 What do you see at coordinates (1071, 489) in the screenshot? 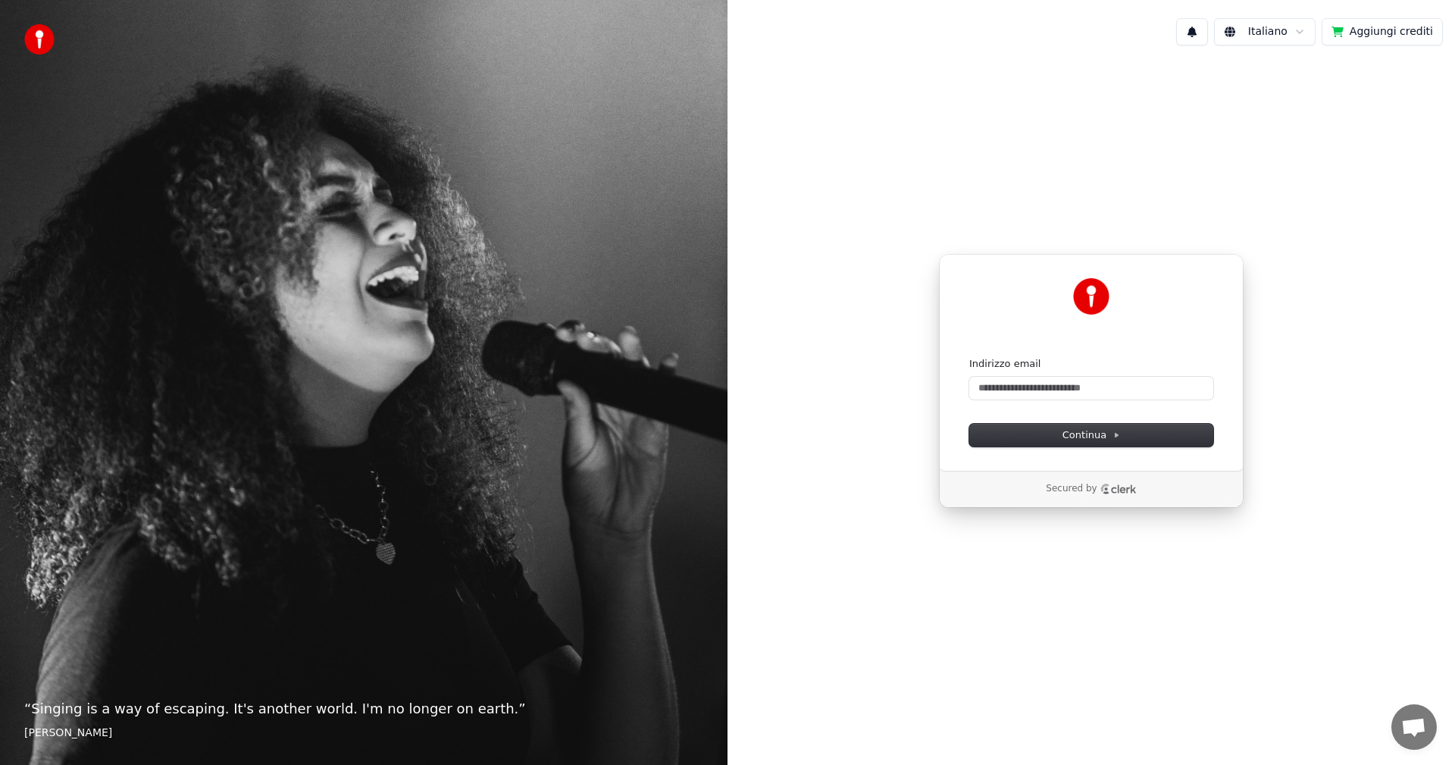
I see `p: Secured by` at bounding box center [1071, 489].